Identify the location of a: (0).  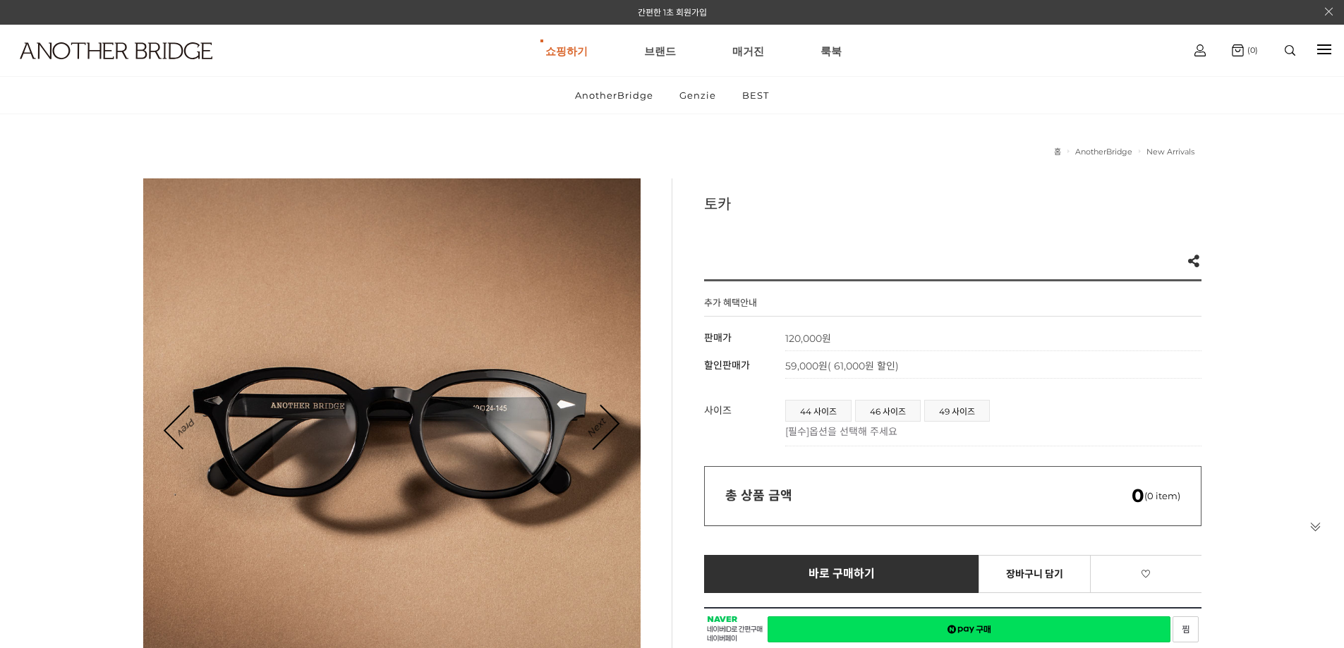
(1245, 50).